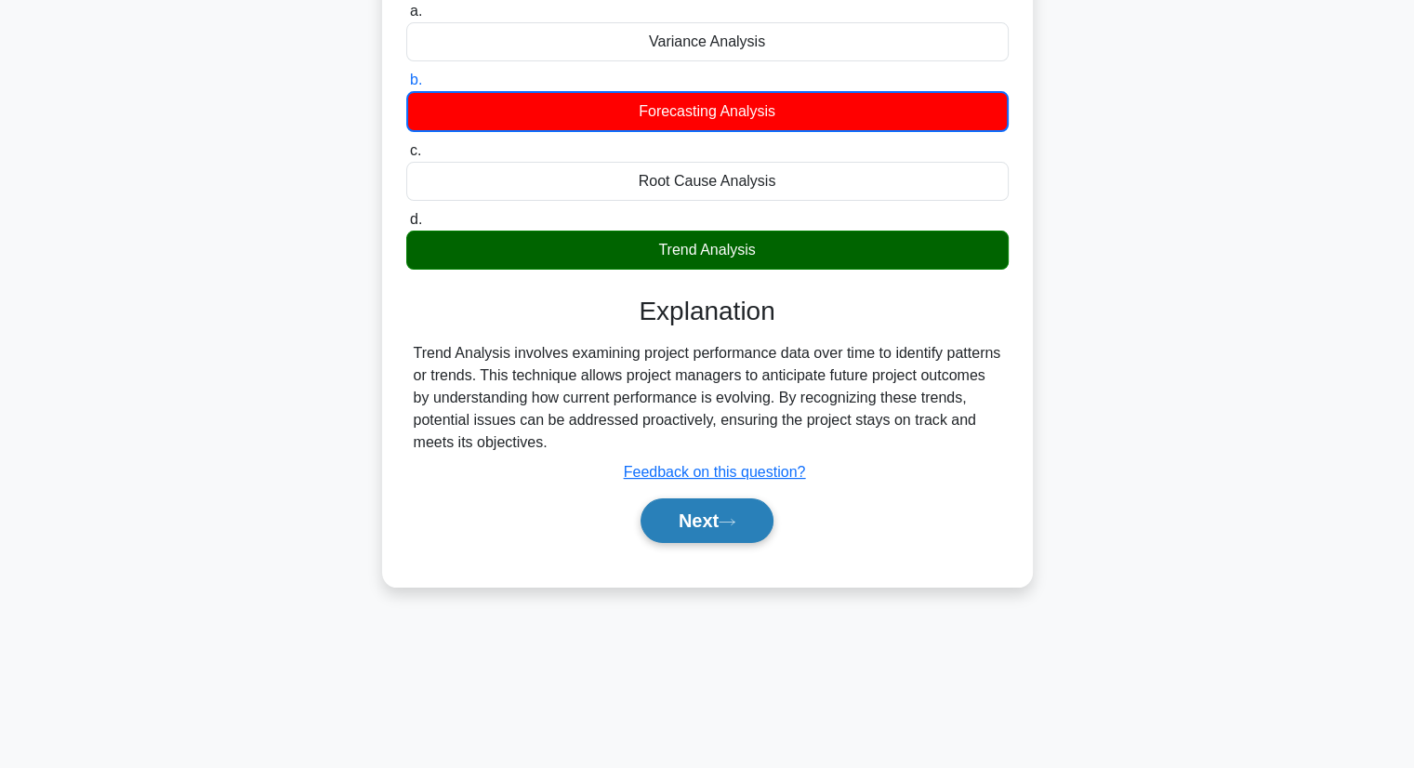  Describe the element at coordinates (715, 471) in the screenshot. I see `a: Feedback on this question?` at that location.